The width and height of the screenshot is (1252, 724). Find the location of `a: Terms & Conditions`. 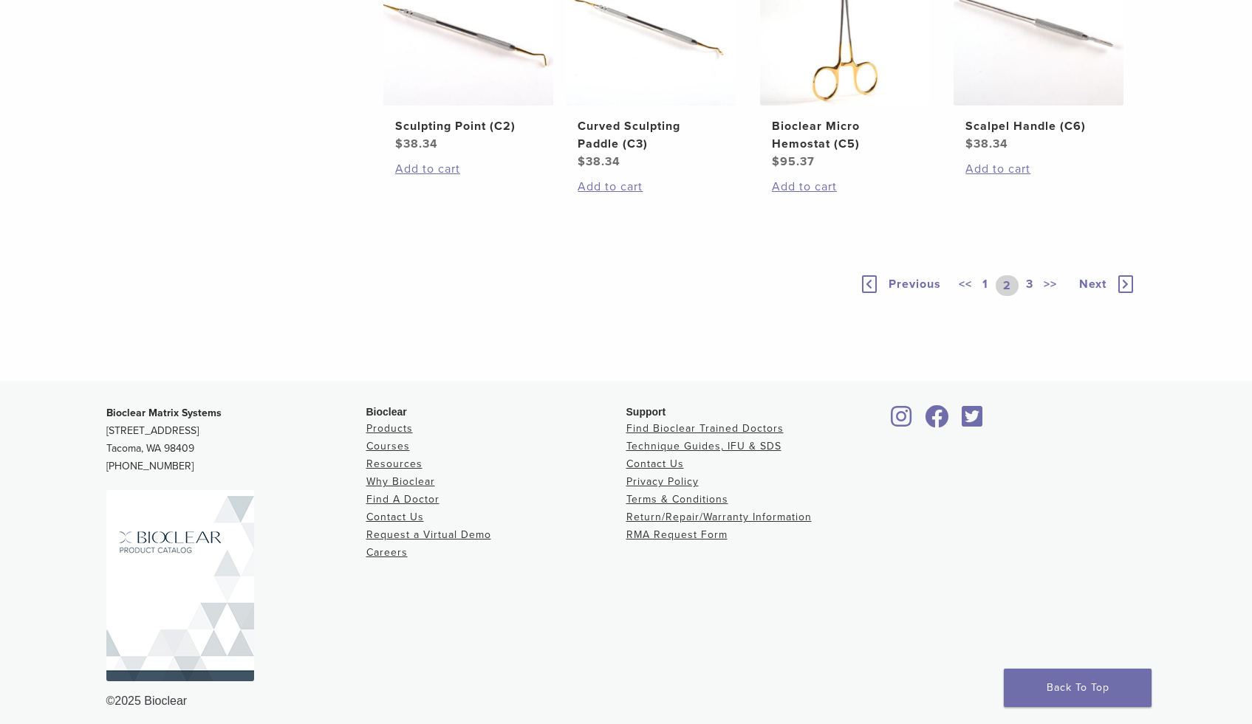

a: Terms & Conditions is located at coordinates (677, 499).